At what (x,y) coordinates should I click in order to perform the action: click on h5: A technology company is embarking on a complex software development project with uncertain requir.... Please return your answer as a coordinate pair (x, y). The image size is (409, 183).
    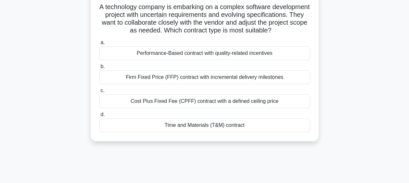
    Looking at the image, I should click on (205, 19).